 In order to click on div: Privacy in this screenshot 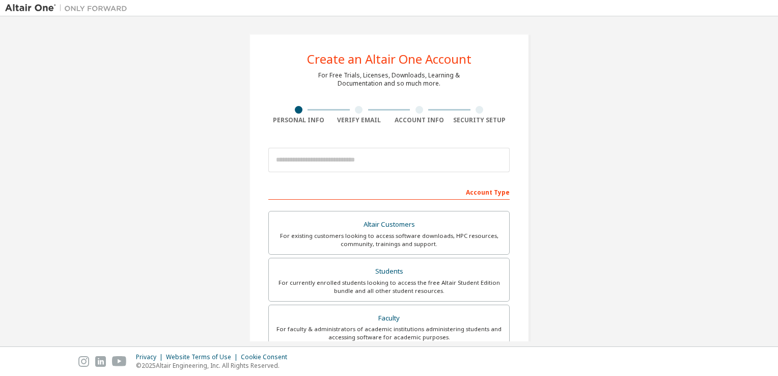, I will do `click(151, 357)`.